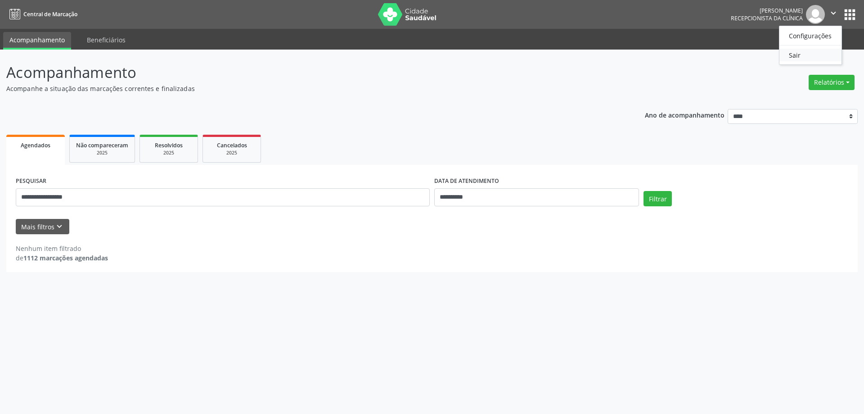 This screenshot has width=864, height=414. I want to click on a: Sair, so click(811, 55).